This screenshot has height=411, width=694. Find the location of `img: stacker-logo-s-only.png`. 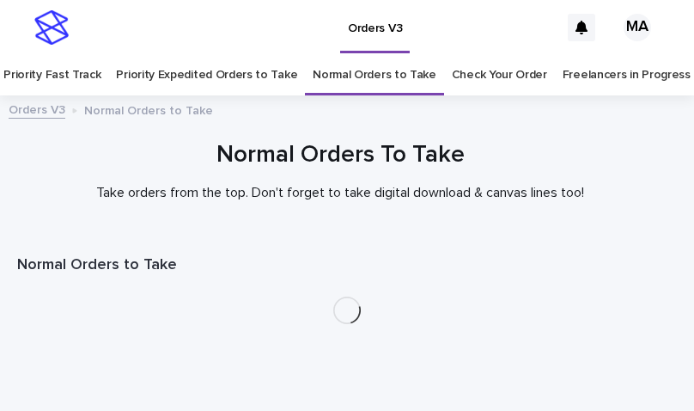

img: stacker-logo-s-only.png is located at coordinates (52, 27).